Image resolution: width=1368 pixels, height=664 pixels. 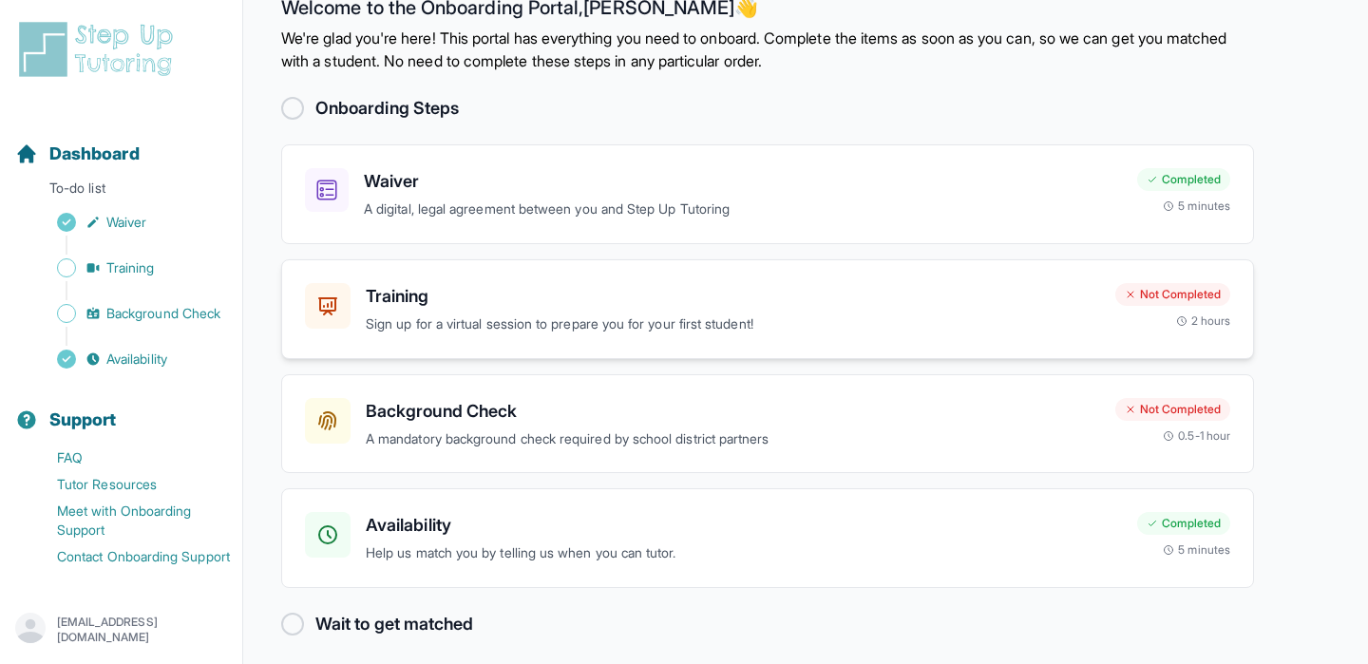 I want to click on a: Background CheckA mandatory background check required by school district partnersNot Completed0.5..., so click(x=768, y=424).